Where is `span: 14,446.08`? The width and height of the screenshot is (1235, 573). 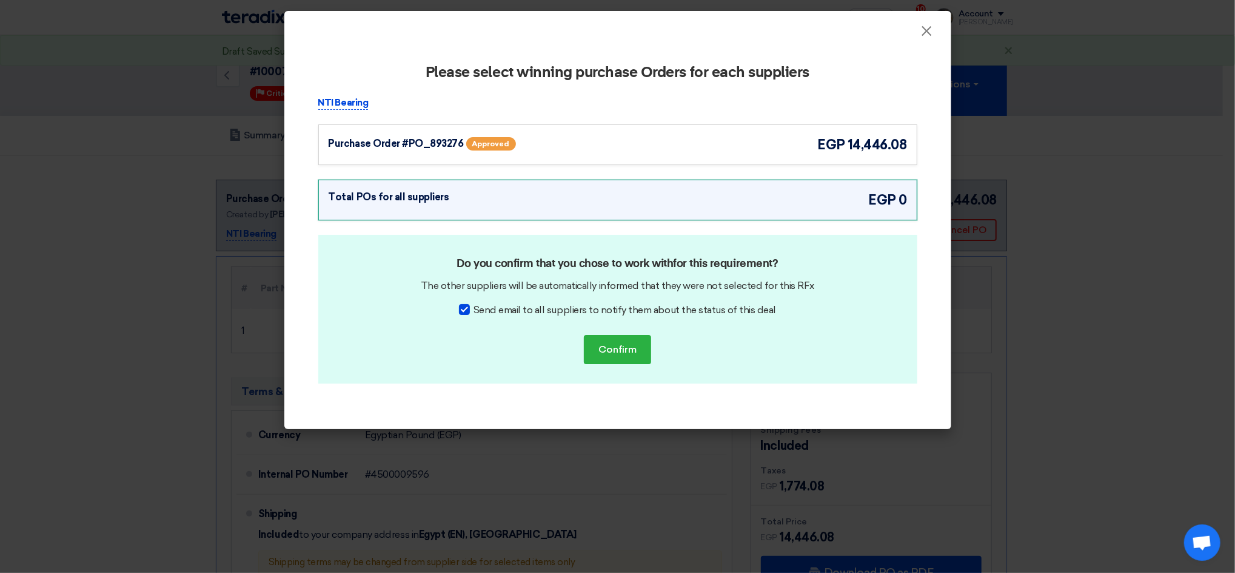
span: 14,446.08 is located at coordinates (878, 144).